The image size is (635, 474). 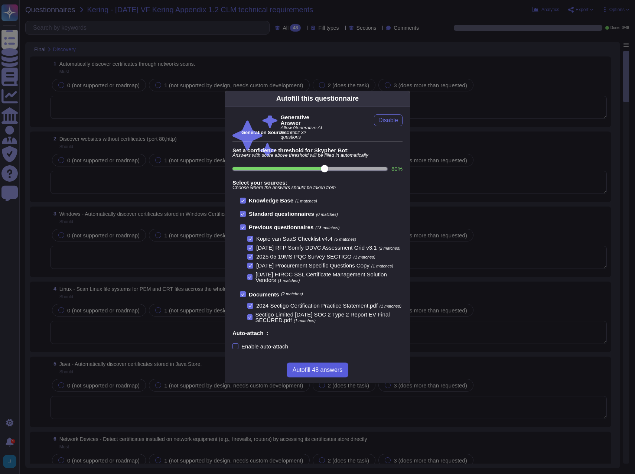 I want to click on span: Kopie van SaaS Checklist v4.4, so click(x=294, y=239).